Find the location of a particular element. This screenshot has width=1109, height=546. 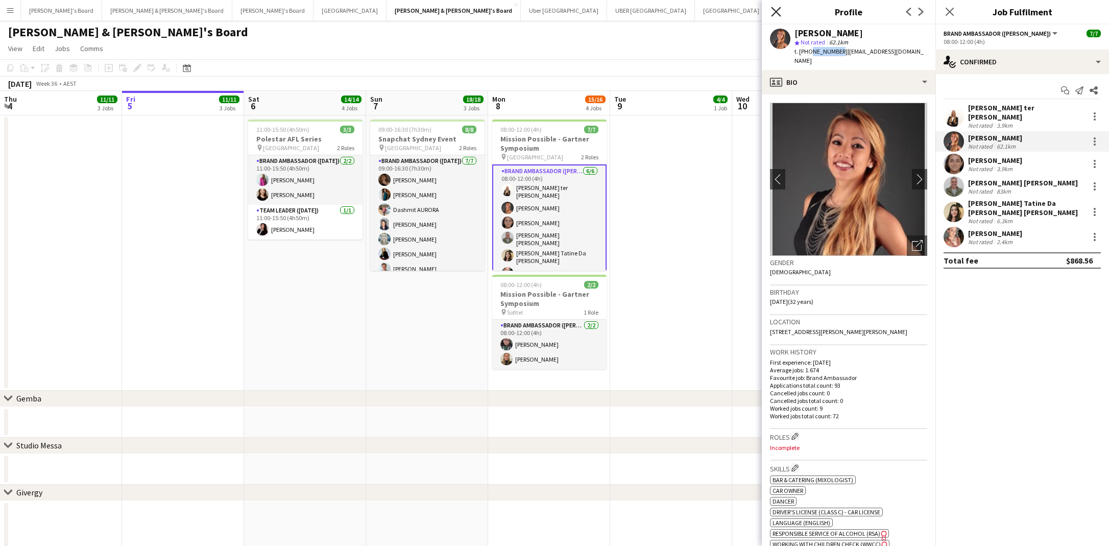

span: 09:00-16:30 (7h30m) is located at coordinates (405, 129).